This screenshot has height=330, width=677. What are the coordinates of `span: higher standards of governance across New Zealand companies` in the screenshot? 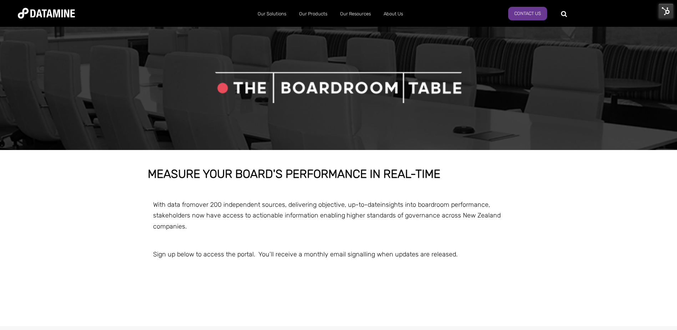 It's located at (327, 220).